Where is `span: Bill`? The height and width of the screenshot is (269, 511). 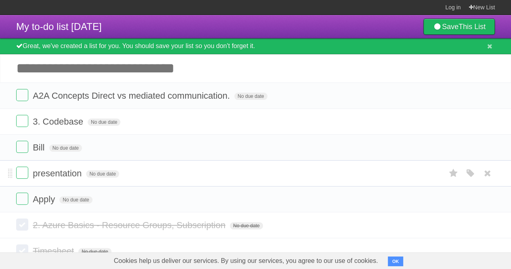 span: Bill is located at coordinates (40, 147).